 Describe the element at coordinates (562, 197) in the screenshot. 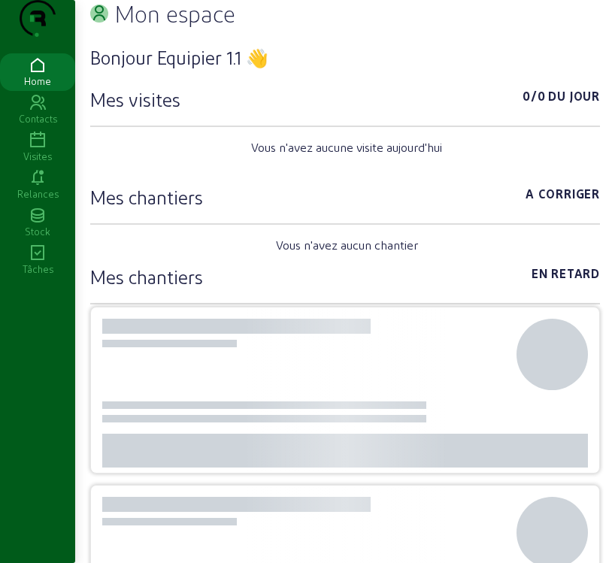

I see `span: A corriger` at that location.